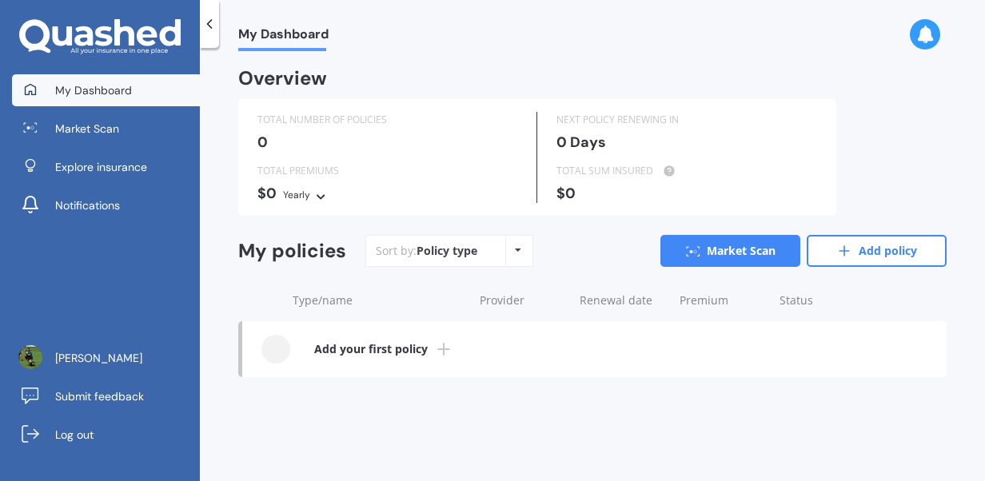  I want to click on div: 0, so click(387, 142).